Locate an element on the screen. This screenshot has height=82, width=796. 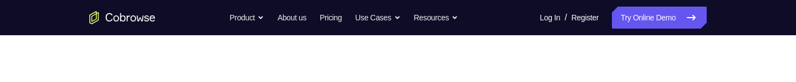
a: Log In is located at coordinates (550, 18).